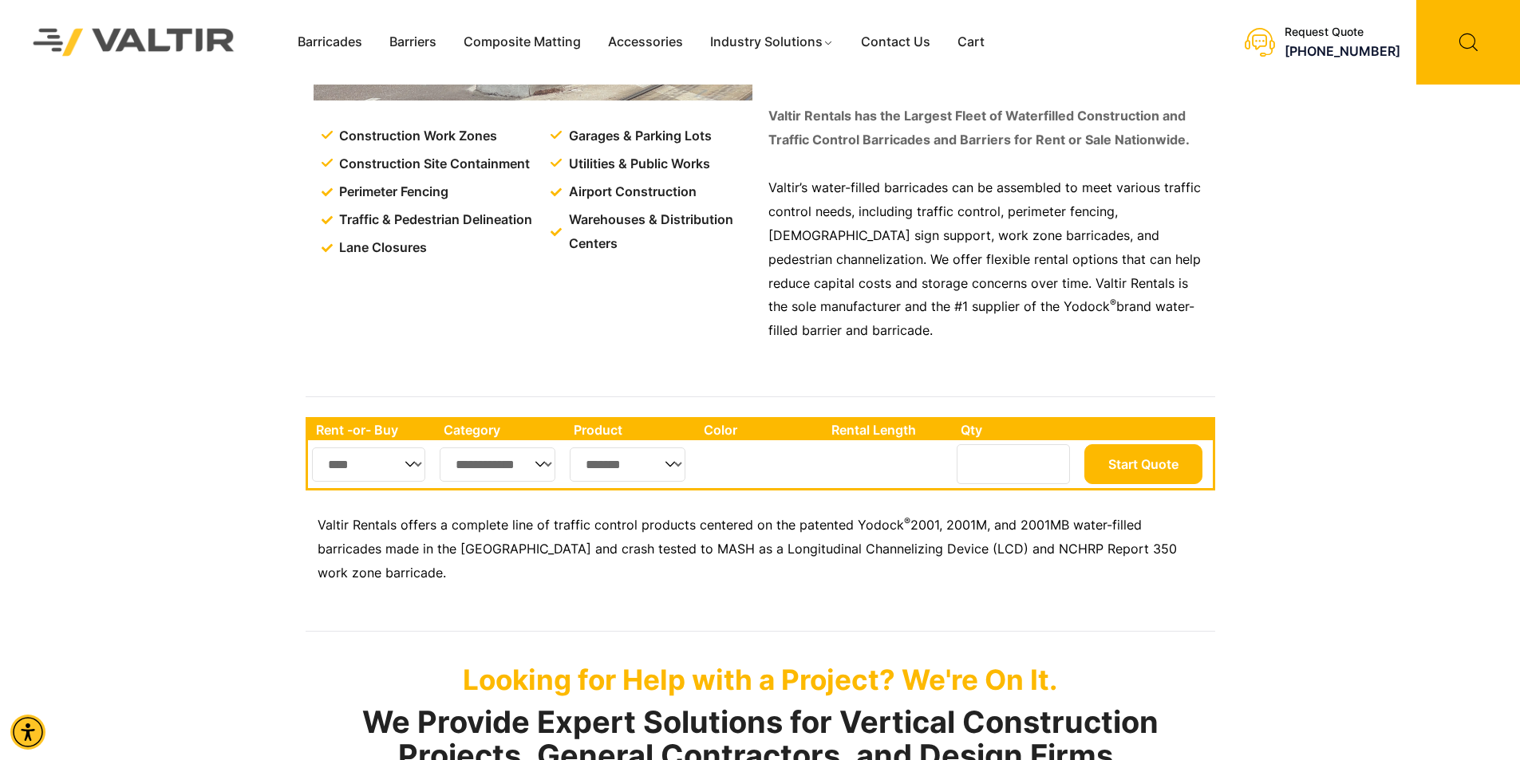 This screenshot has width=1520, height=760. Describe the element at coordinates (638, 136) in the screenshot. I see `span: Garages & Parking Lots` at that location.